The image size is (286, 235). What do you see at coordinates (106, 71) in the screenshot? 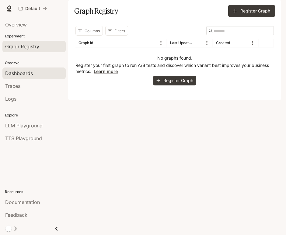
I see `a: Learn more` at bounding box center [106, 71].